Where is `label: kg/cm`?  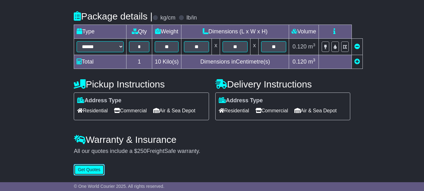
label: kg/cm is located at coordinates (168, 18).